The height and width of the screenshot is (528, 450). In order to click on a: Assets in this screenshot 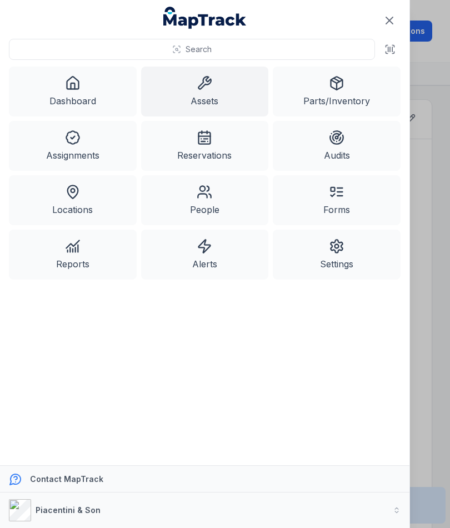, I will do `click(205, 92)`.